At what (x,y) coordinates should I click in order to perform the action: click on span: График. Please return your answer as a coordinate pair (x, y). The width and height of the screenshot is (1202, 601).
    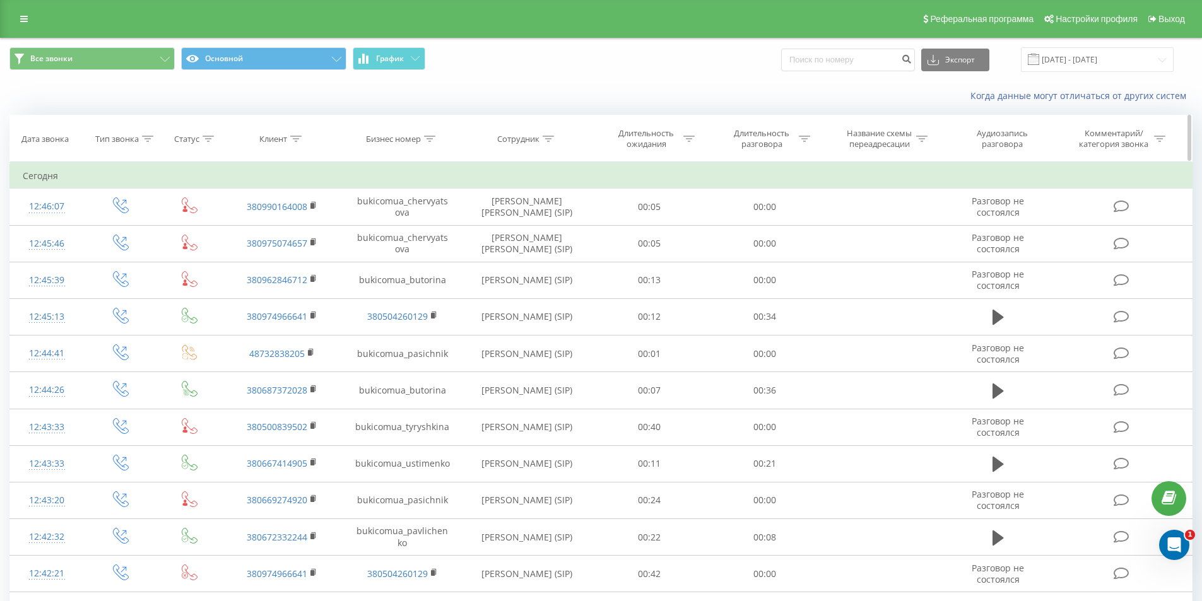
    Looking at the image, I should click on (390, 59).